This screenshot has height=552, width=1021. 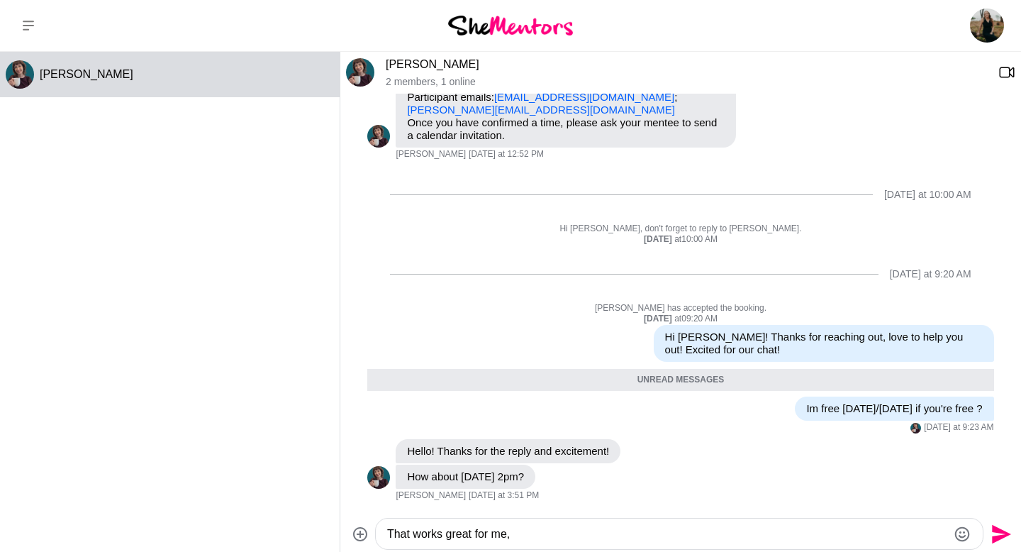 What do you see at coordinates (958, 427) in the screenshot?
I see `time: 2025-08-25T23:23:35.325Z` at bounding box center [958, 427].